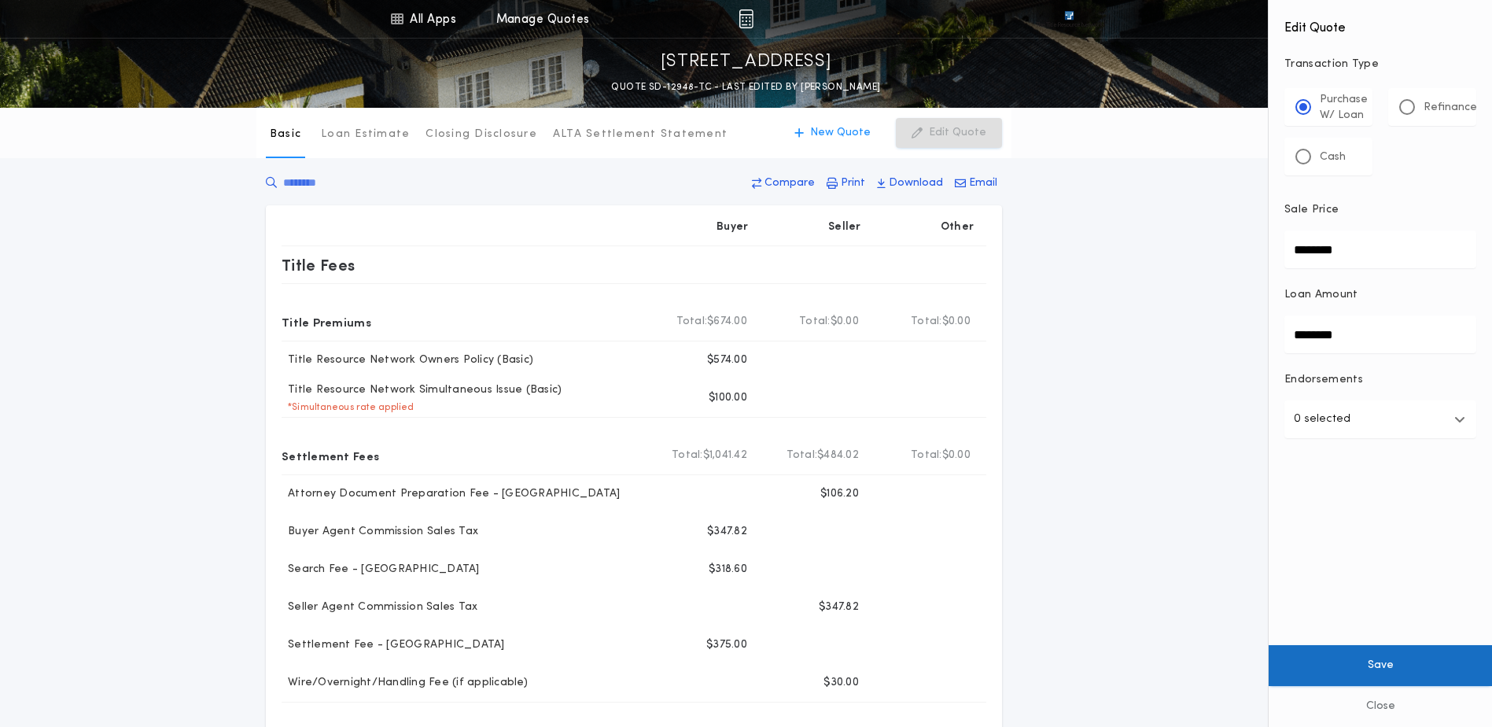 The height and width of the screenshot is (727, 1492). I want to click on p: $318.60, so click(728, 569).